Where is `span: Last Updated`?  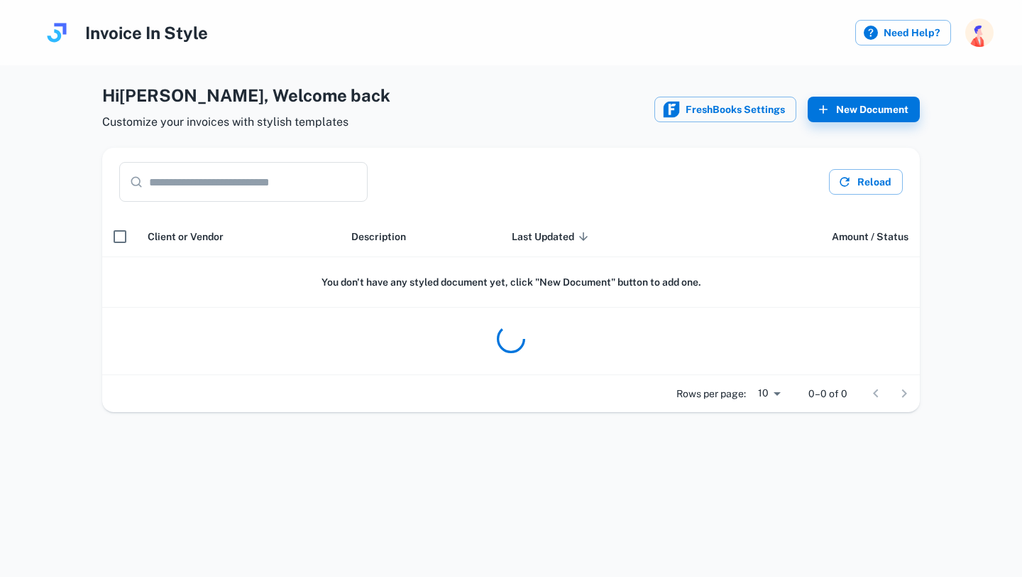 span: Last Updated is located at coordinates (552, 236).